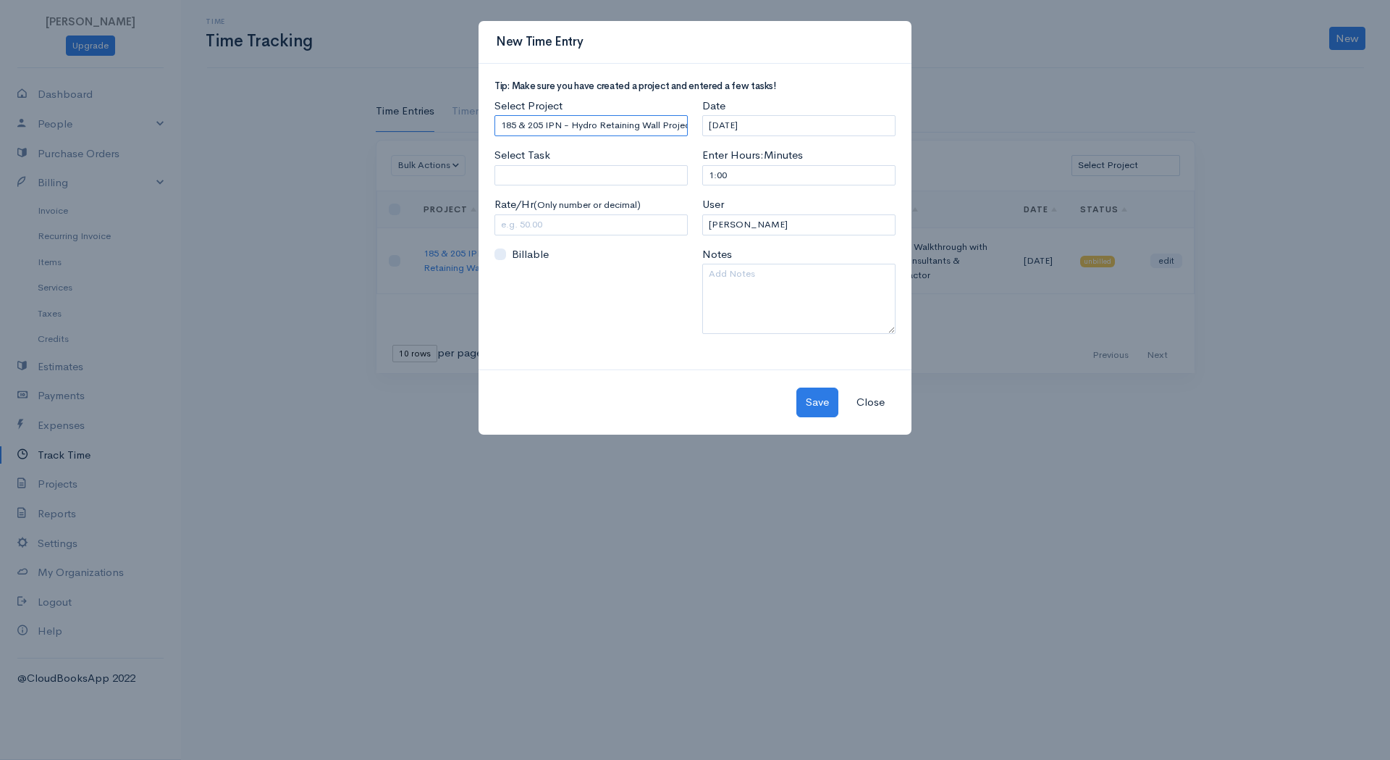 The image size is (1390, 760). What do you see at coordinates (695, 86) in the screenshot?
I see `h5: Tip: Make sure you have created a project and entered a few tasks!` at bounding box center [695, 86].